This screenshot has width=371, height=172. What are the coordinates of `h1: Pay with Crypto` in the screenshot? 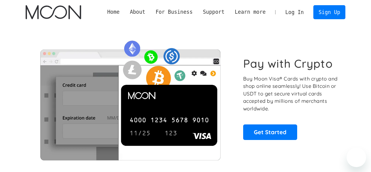 It's located at (288, 64).